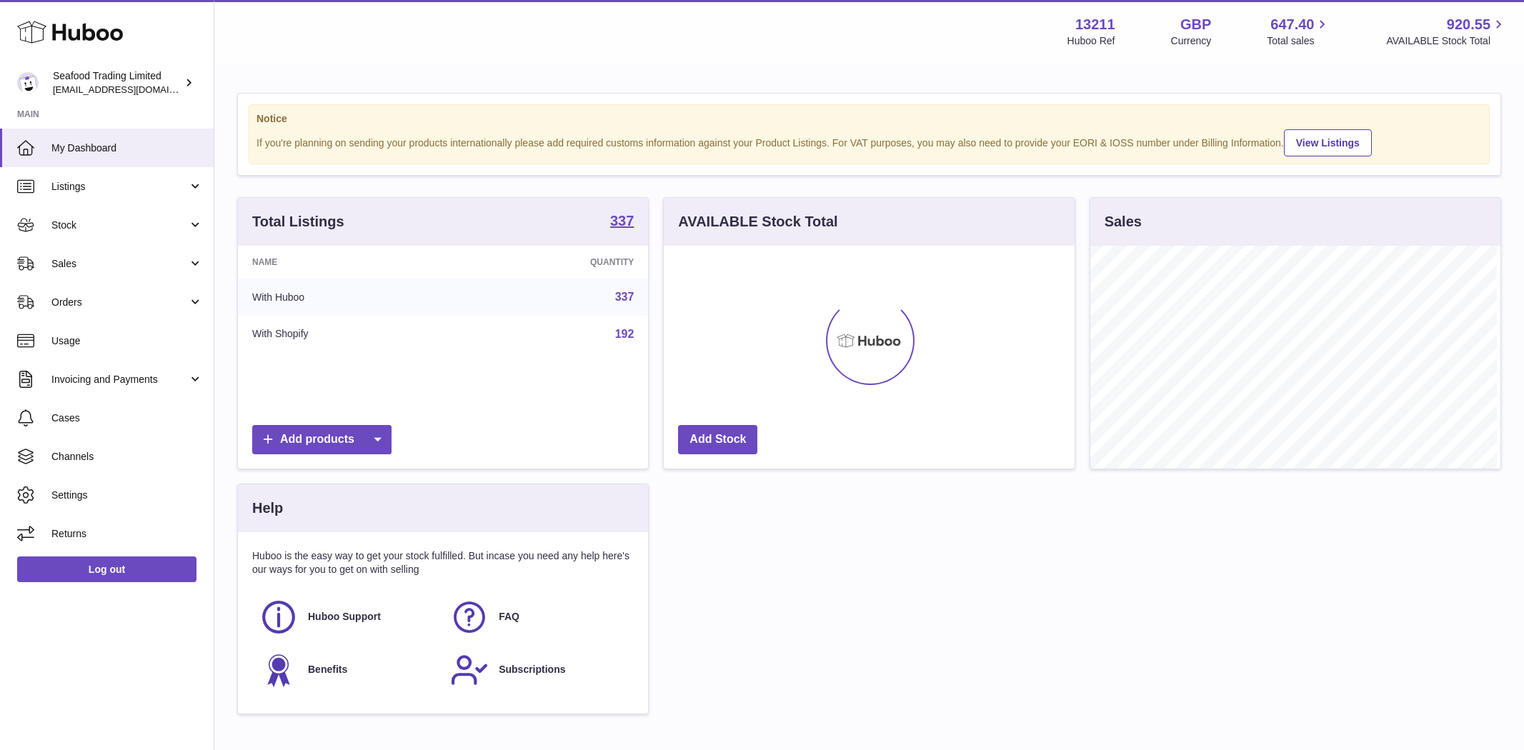 The width and height of the screenshot is (1524, 750). I want to click on span: Sales, so click(119, 264).